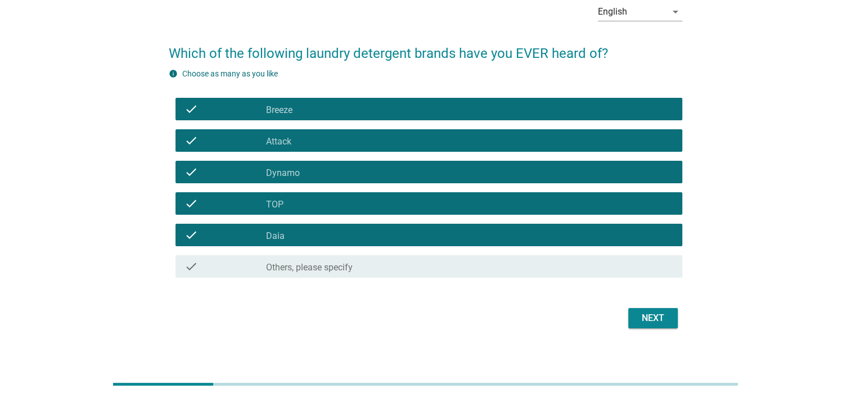 Image resolution: width=851 pixels, height=398 pixels. What do you see at coordinates (279, 110) in the screenshot?
I see `label: Breeze` at bounding box center [279, 110].